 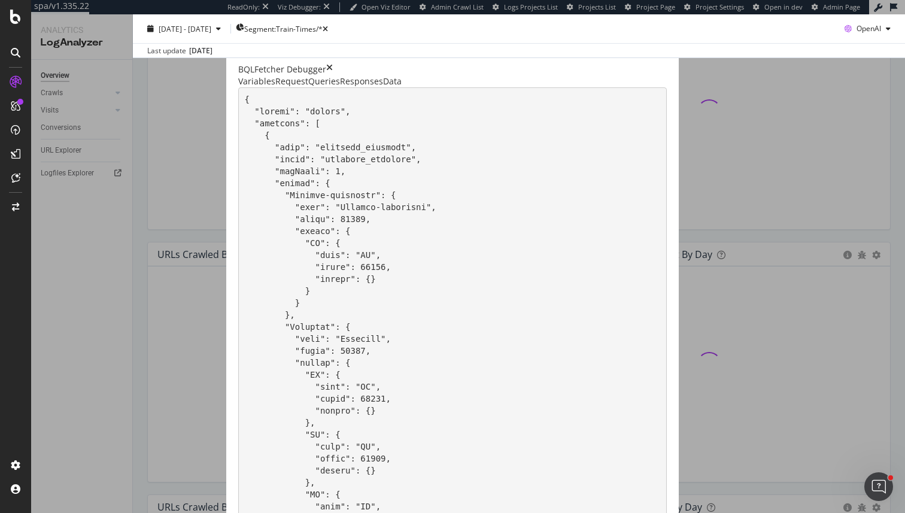 What do you see at coordinates (282, 69) in the screenshot?
I see `div: BQLFetcher Debugger` at bounding box center [282, 69].